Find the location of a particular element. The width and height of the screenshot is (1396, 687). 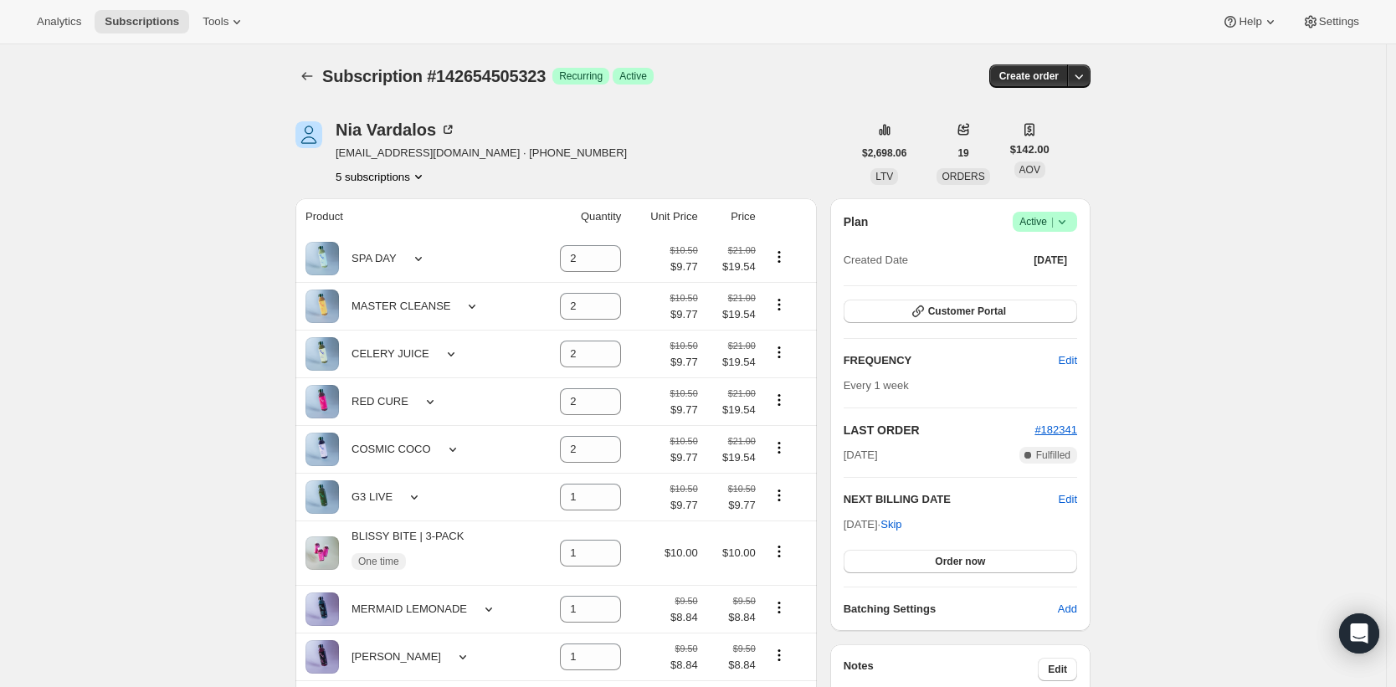

span: Recurring is located at coordinates (581, 76).